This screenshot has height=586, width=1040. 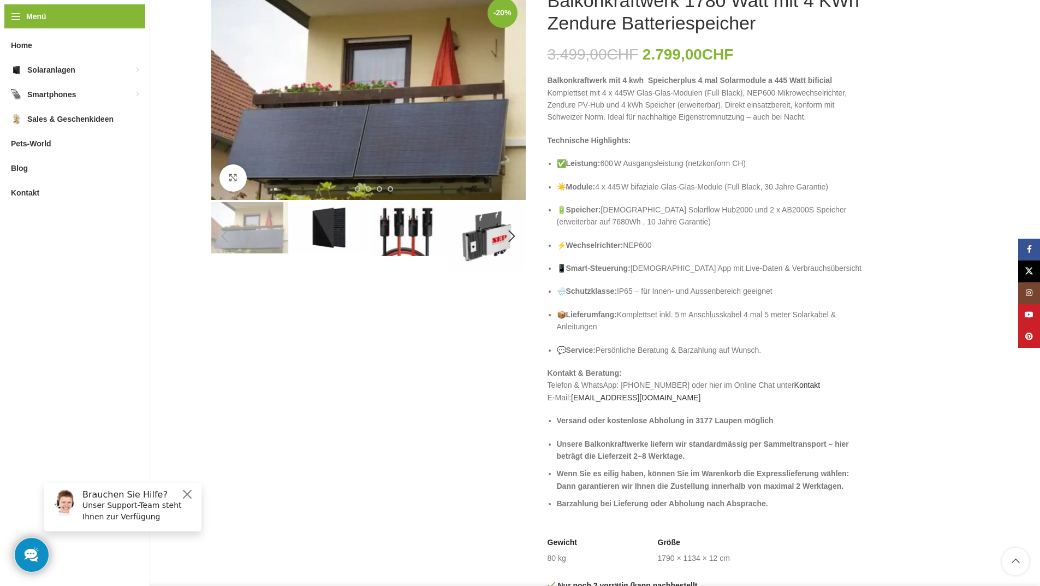 I want to click on strong: Wechselrichter:, so click(x=595, y=245).